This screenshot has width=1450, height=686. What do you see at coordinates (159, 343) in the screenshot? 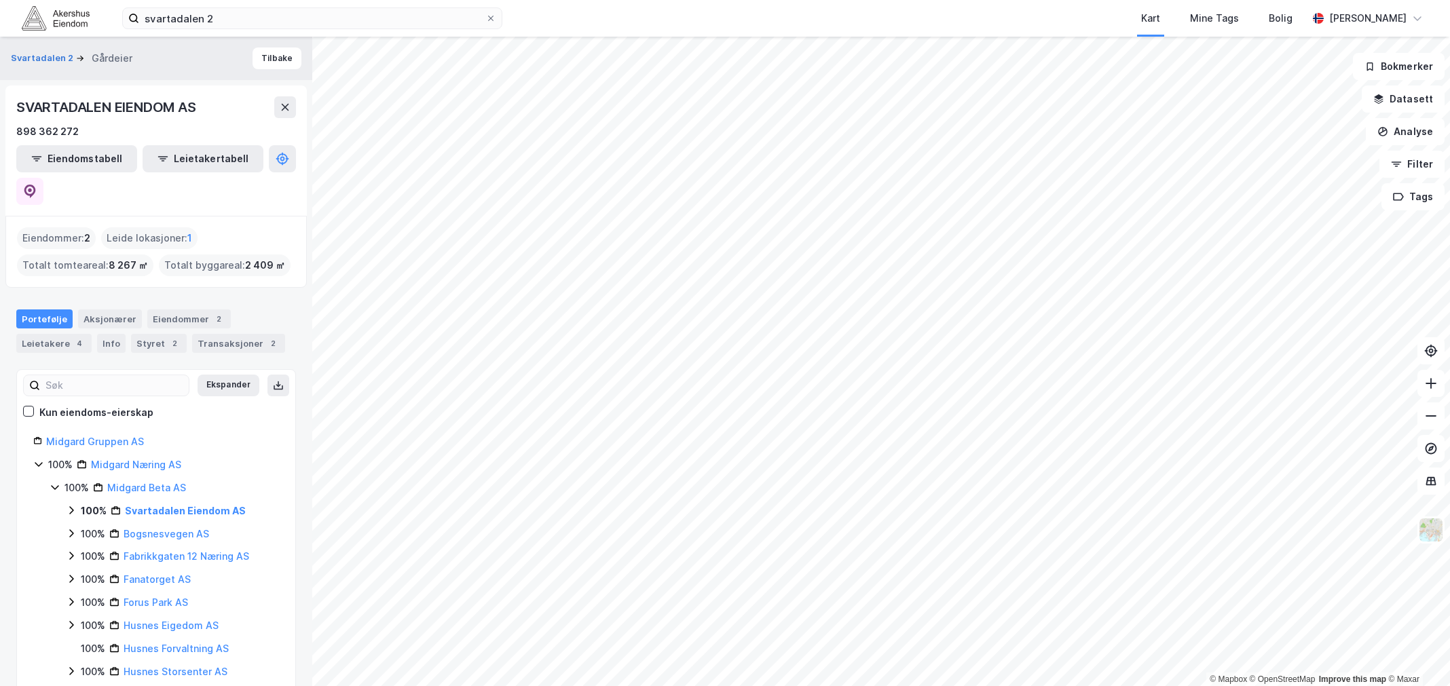
I see `div: Styret` at bounding box center [159, 343].